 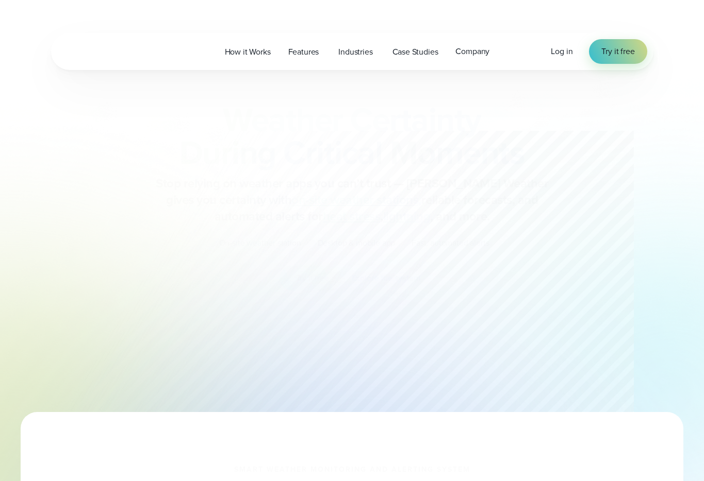 I want to click on span: Company, so click(x=472, y=52).